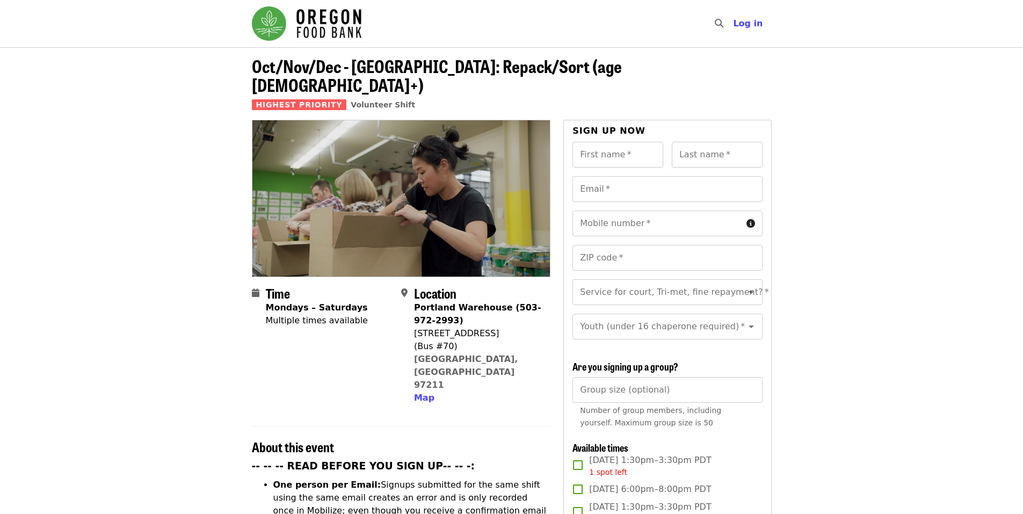 Image resolution: width=1023 pixels, height=514 pixels. Describe the element at coordinates (477, 314) in the screenshot. I see `strong: Portland Warehouse (503-972-2993)` at that location.